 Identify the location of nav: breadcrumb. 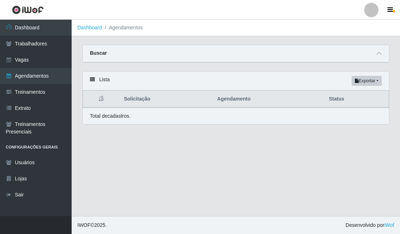
(236, 28).